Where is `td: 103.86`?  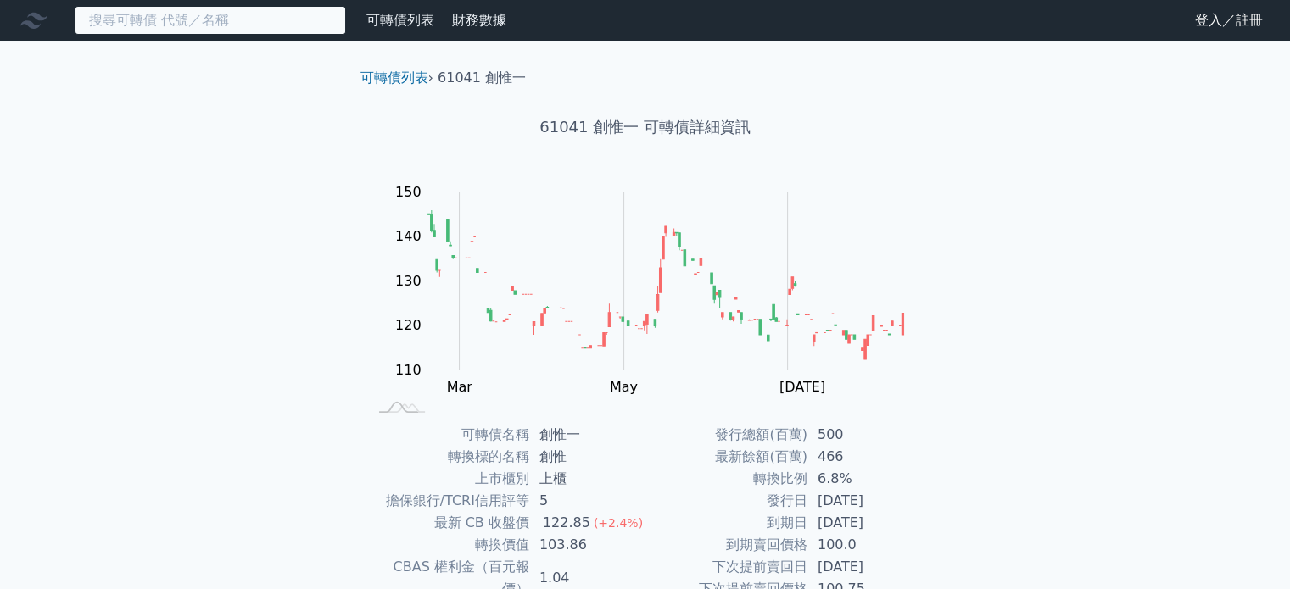 td: 103.86 is located at coordinates (587, 545).